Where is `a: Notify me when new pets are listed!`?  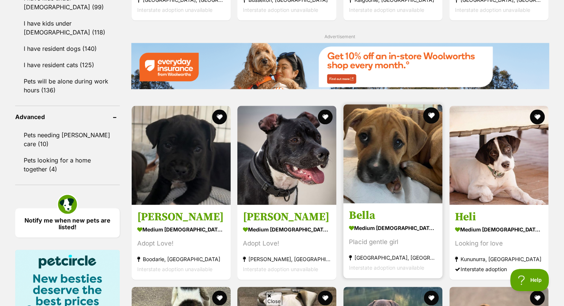
a: Notify me when new pets are listed! is located at coordinates (67, 222).